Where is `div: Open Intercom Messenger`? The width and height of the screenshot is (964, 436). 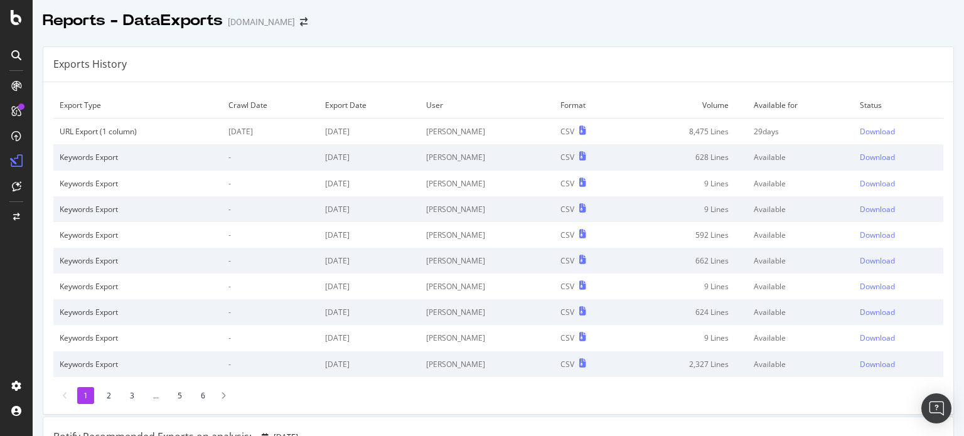
div: Open Intercom Messenger is located at coordinates (936, 409).